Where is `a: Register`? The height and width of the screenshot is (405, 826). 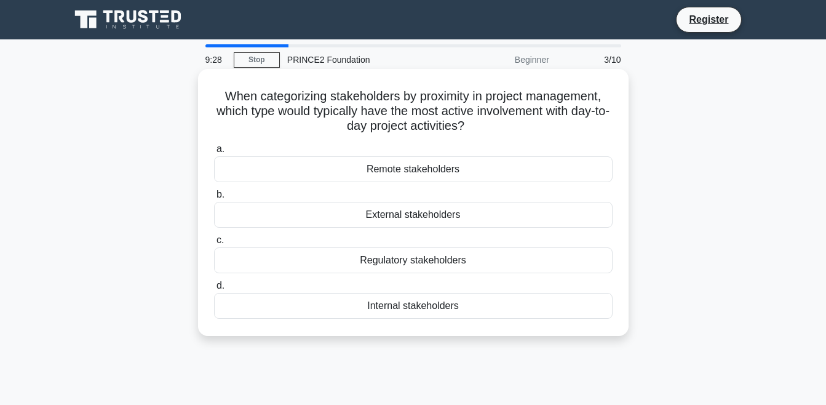 a: Register is located at coordinates (709, 19).